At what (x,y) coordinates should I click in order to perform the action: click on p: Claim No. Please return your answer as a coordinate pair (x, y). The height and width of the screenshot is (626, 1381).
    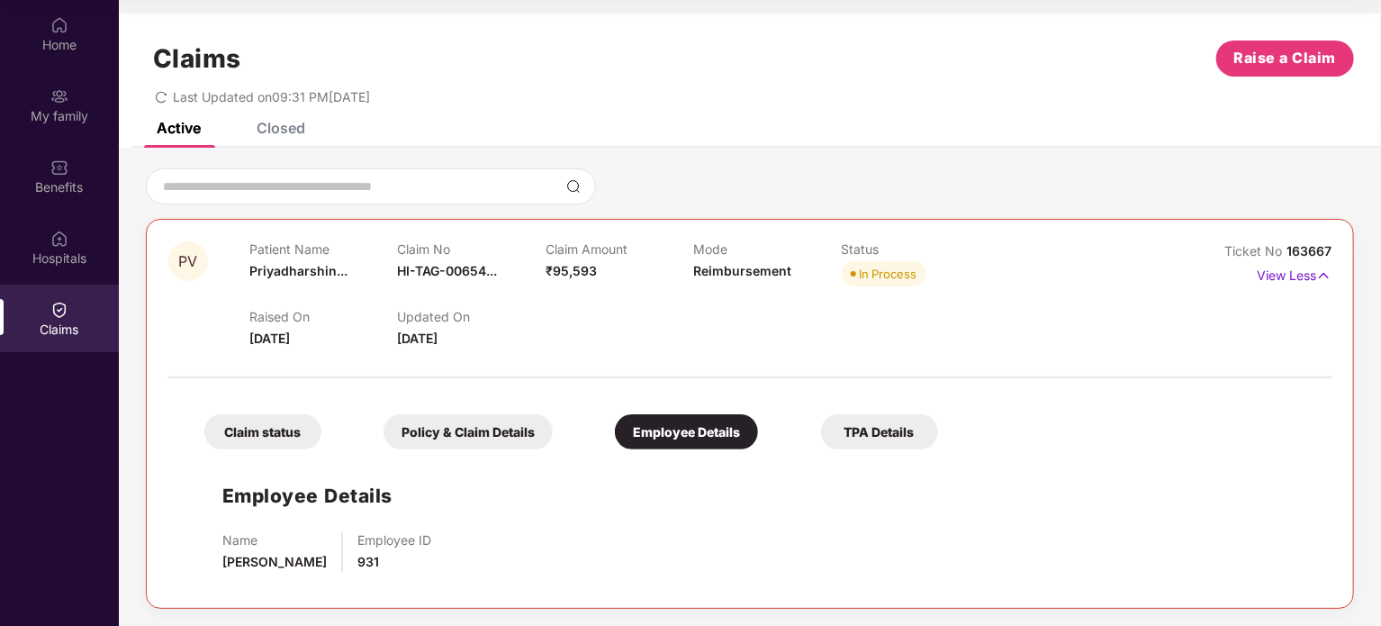
    Looking at the image, I should click on (471, 249).